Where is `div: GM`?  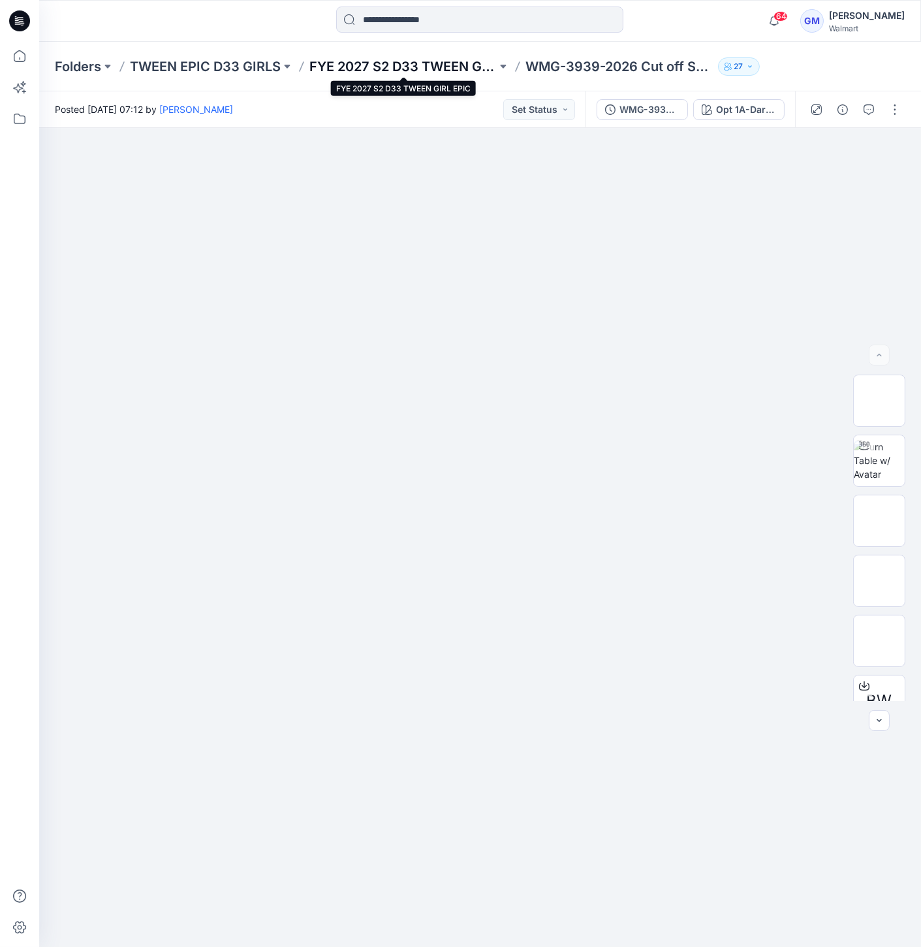
div: GM is located at coordinates (812, 21).